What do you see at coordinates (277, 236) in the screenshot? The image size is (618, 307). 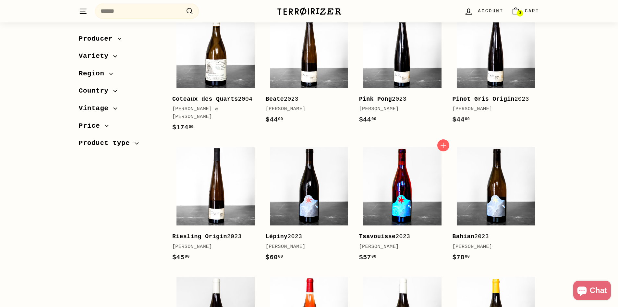 I see `b: Lépiny` at bounding box center [277, 236].